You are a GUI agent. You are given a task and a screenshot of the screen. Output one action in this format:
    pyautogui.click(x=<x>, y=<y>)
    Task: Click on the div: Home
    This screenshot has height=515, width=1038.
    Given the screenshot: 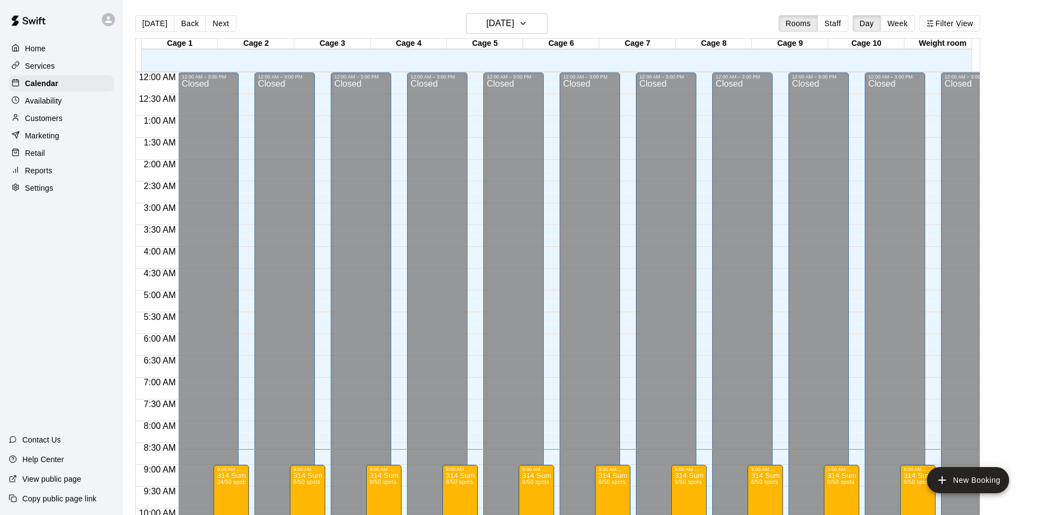 What is the action you would take?
    pyautogui.click(x=61, y=48)
    